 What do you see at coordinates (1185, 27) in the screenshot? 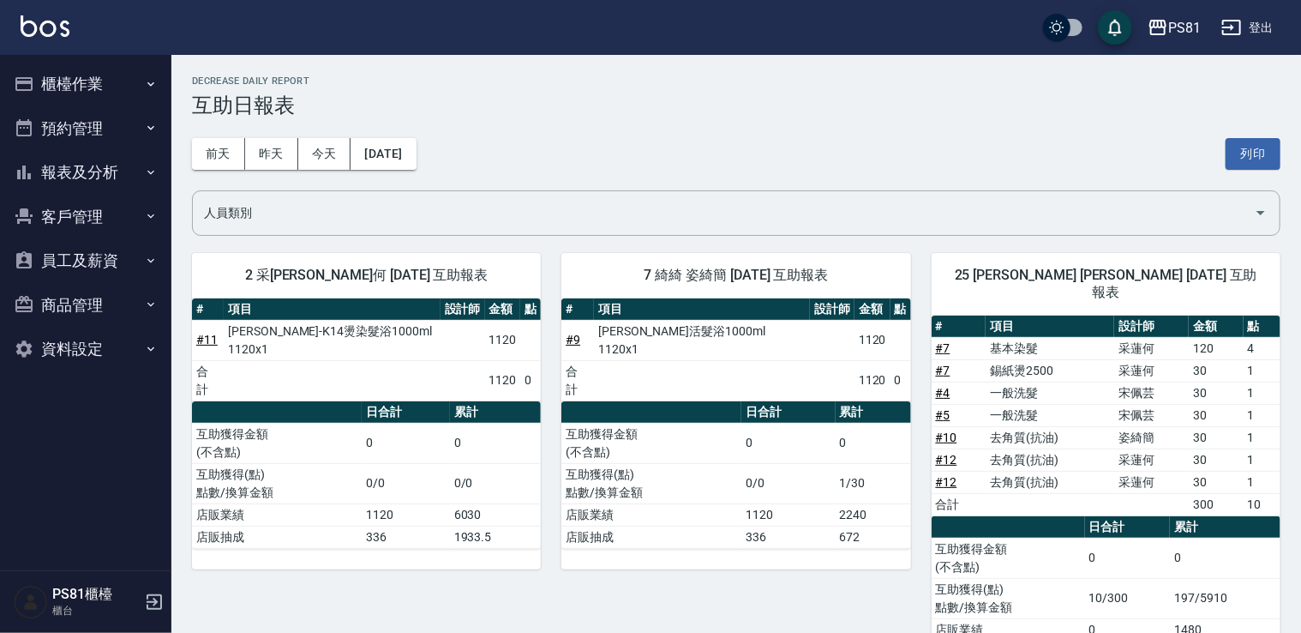
I see `div: PS81` at bounding box center [1185, 27].